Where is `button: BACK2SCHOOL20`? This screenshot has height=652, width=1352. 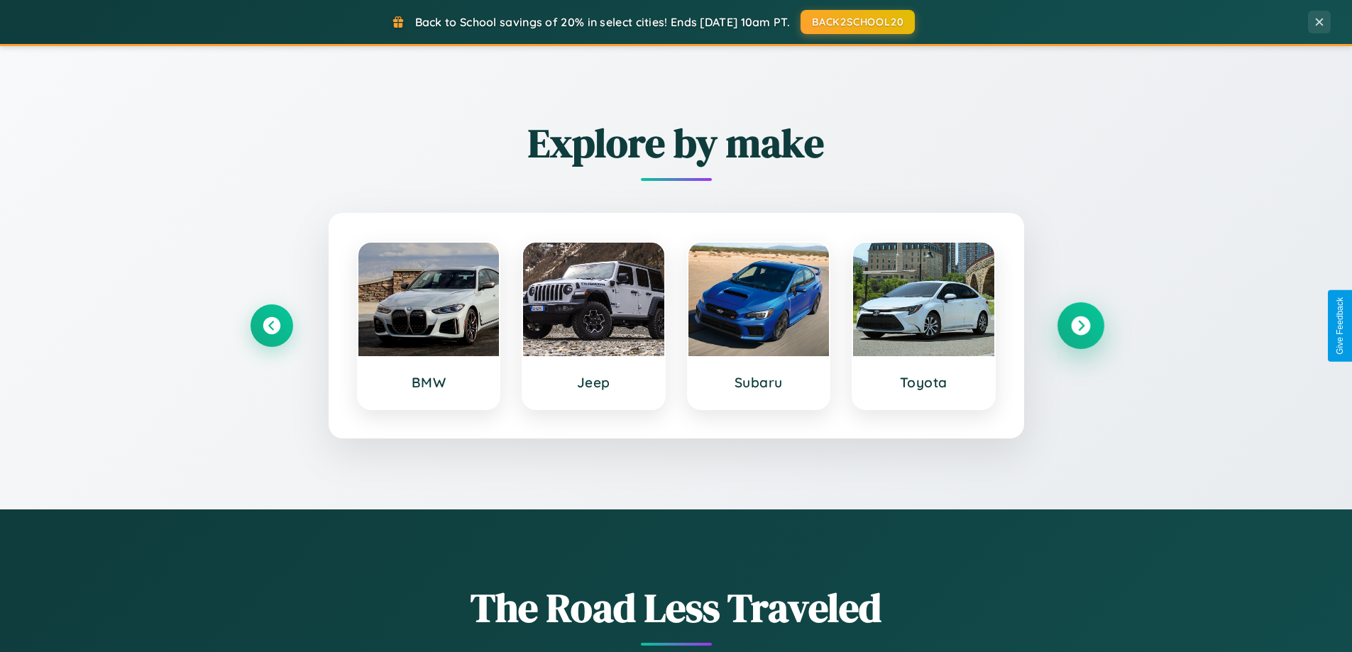
button: BACK2SCHOOL20 is located at coordinates (857, 22).